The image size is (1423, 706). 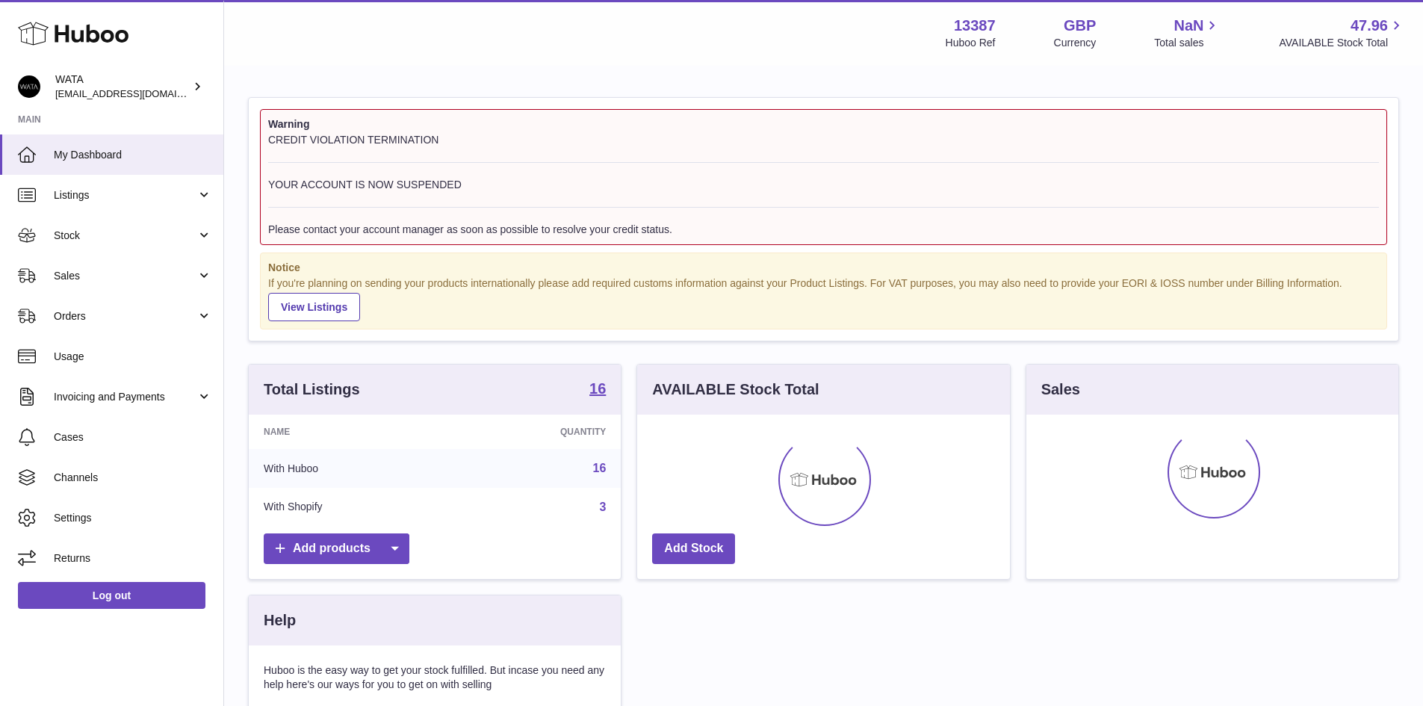 I want to click on span: NaN, so click(x=1189, y=25).